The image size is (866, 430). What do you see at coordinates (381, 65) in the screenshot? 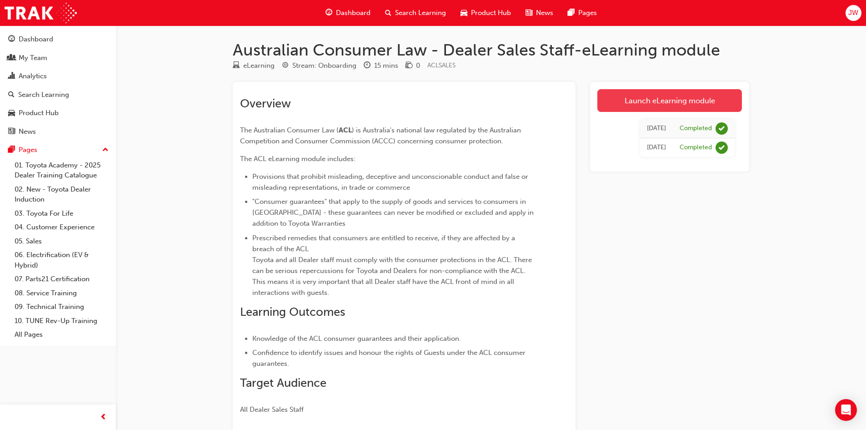
I see `div: Duration` at bounding box center [381, 65].